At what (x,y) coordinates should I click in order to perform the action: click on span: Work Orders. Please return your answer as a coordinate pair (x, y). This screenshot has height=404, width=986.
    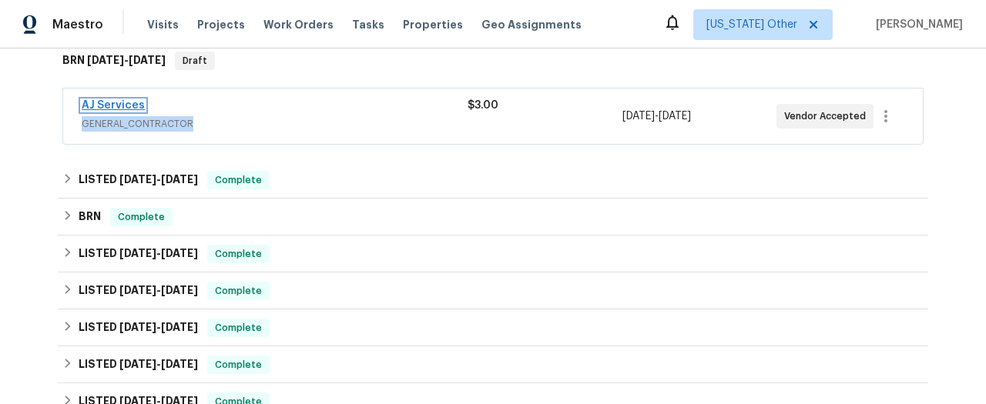
    Looking at the image, I should click on (298, 25).